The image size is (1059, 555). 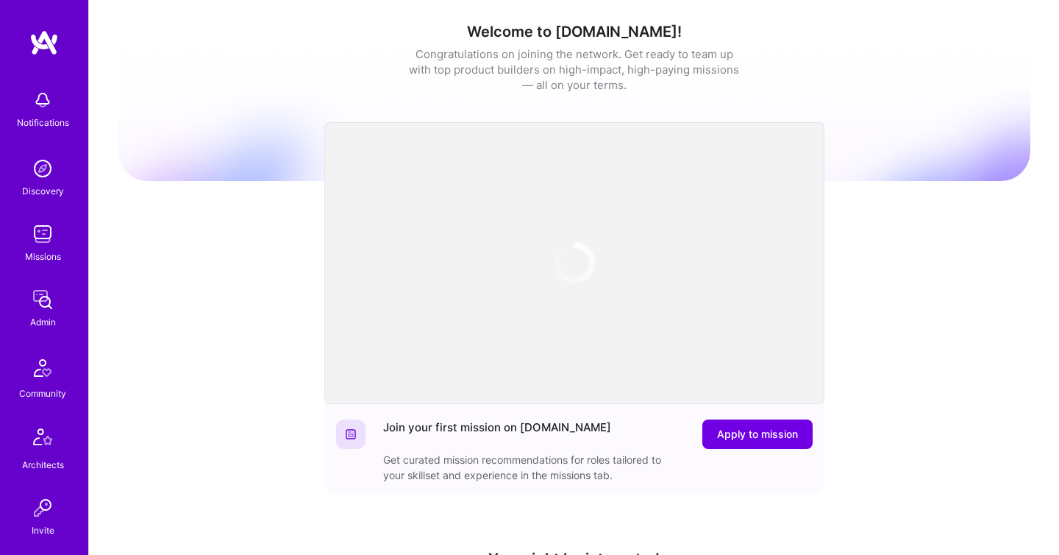 I want to click on span: Apply to mission, so click(x=758, y=434).